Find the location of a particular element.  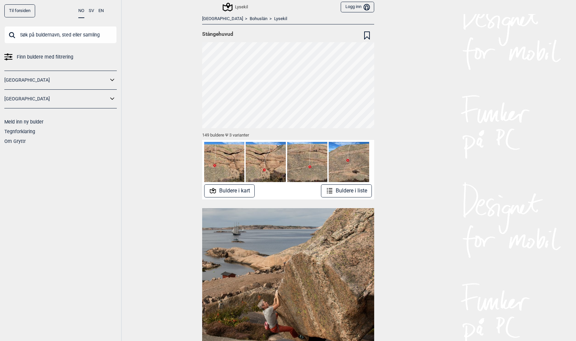

button: SV is located at coordinates (91, 11).